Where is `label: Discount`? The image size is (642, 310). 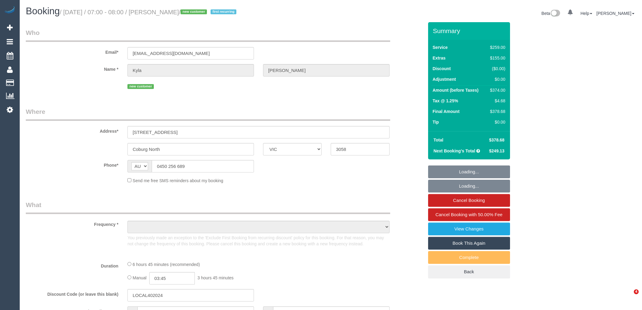 label: Discount is located at coordinates (442, 69).